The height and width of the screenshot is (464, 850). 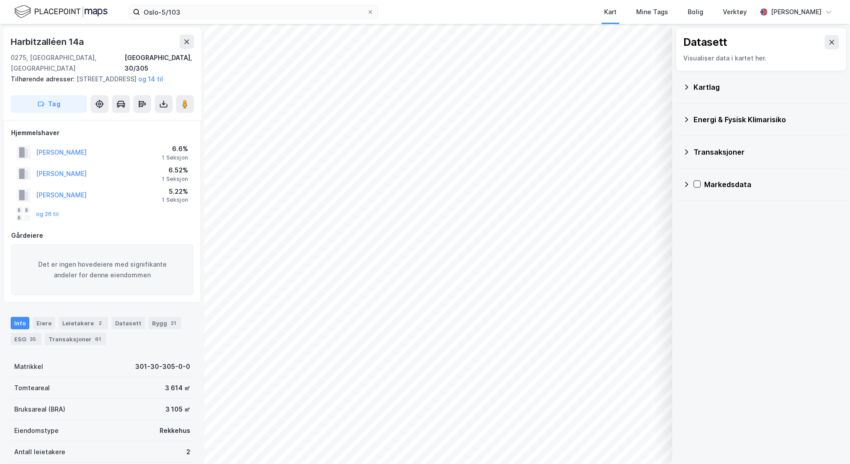 I want to click on div: Kontrollprogram for chat, so click(x=828, y=443).